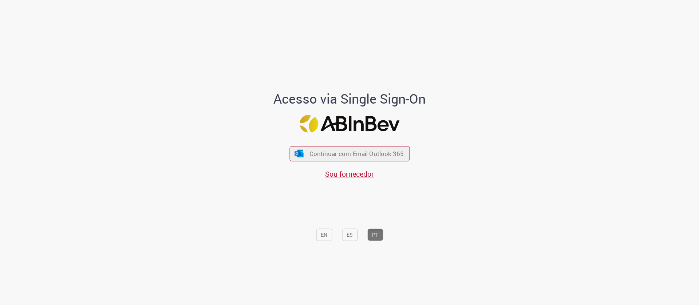 The width and height of the screenshot is (699, 305). Describe the element at coordinates (349, 235) in the screenshot. I see `button: ES` at that location.